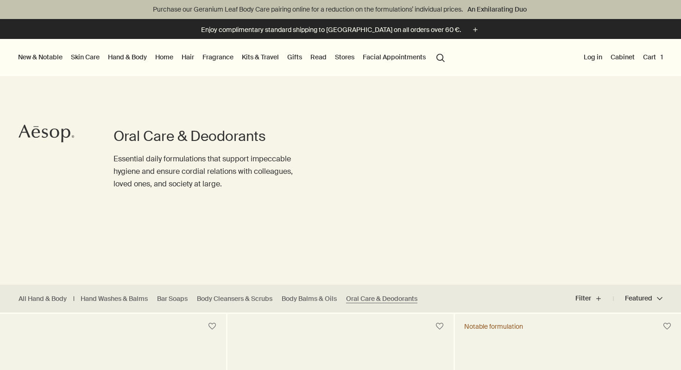 This screenshot has width=681, height=370. I want to click on button: Stores, so click(345, 57).